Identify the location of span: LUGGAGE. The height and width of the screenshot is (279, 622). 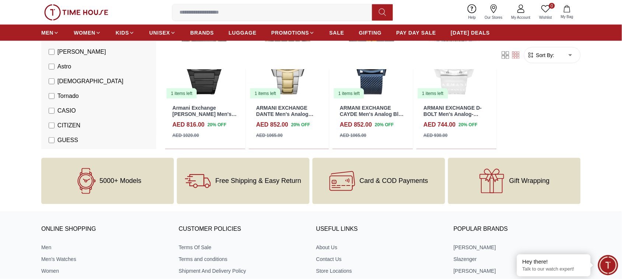
(243, 33).